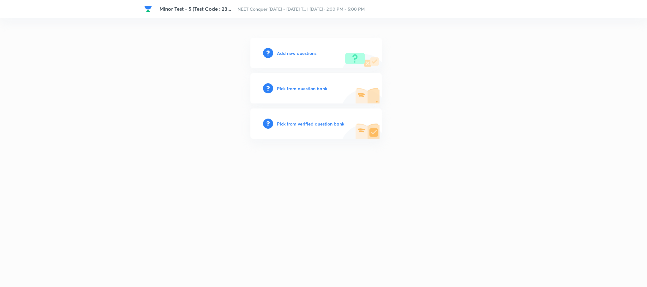 This screenshot has height=287, width=647. I want to click on h6: Add new questions, so click(297, 53).